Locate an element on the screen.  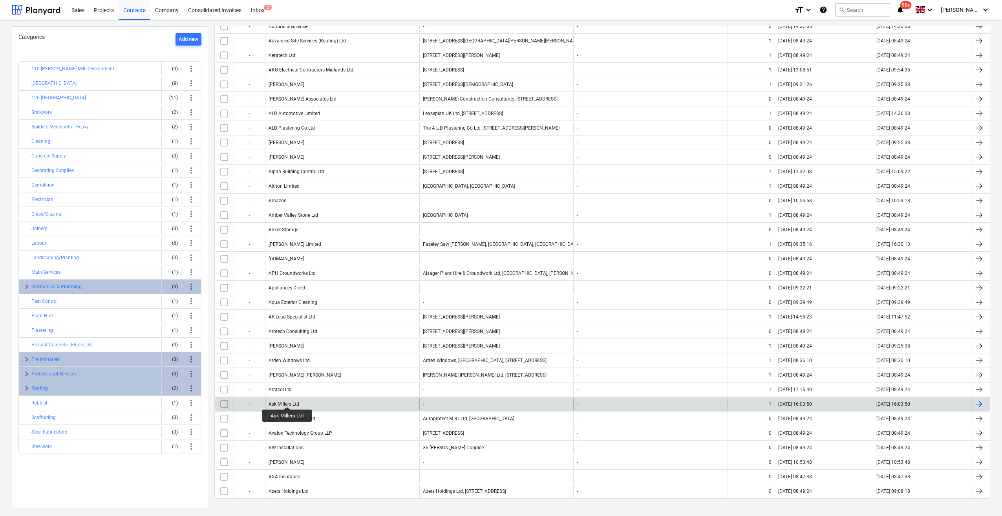
i: notifications is located at coordinates (900, 10).